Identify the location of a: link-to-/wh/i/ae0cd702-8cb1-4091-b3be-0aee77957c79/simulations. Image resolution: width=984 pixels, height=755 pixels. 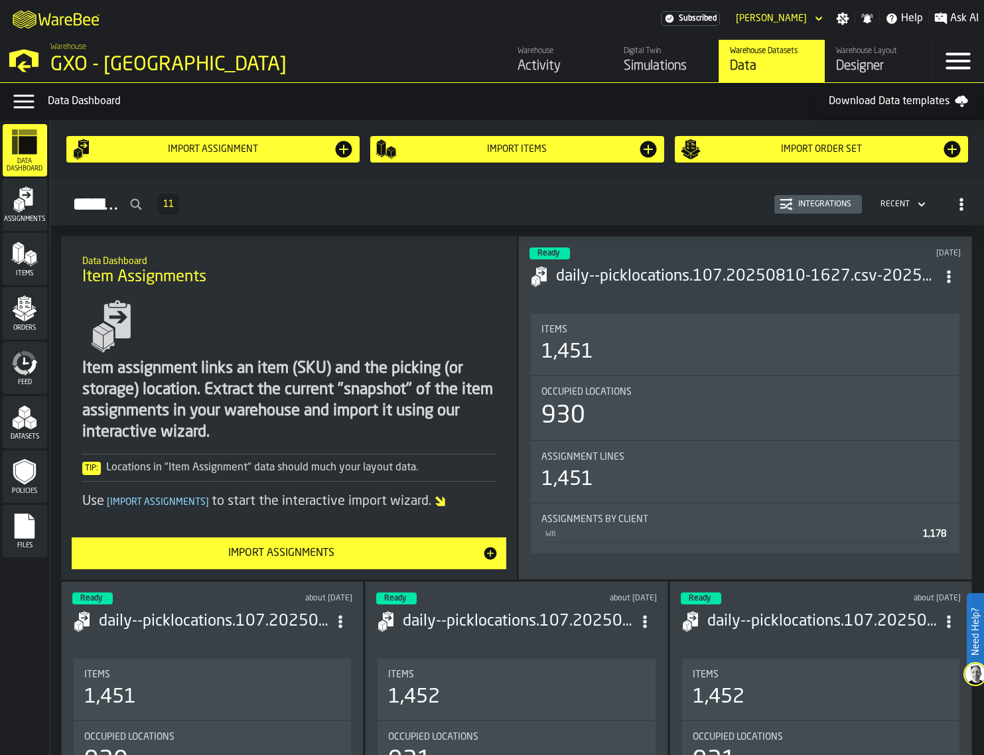
(665, 61).